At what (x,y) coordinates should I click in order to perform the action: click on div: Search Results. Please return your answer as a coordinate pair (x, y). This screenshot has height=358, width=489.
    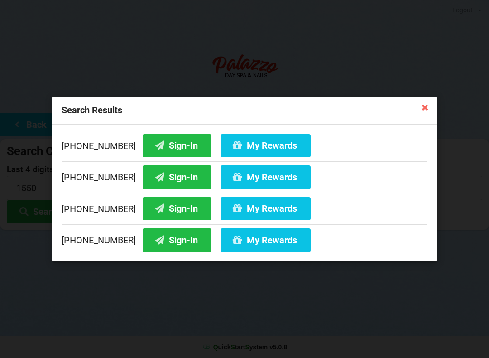
    Looking at the image, I should click on (244, 110).